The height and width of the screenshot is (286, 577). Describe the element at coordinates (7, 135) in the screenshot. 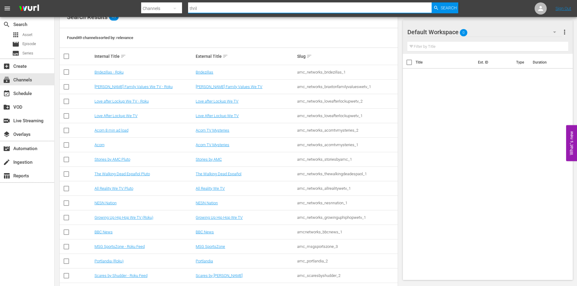

I see `span: Overlays` at that location.